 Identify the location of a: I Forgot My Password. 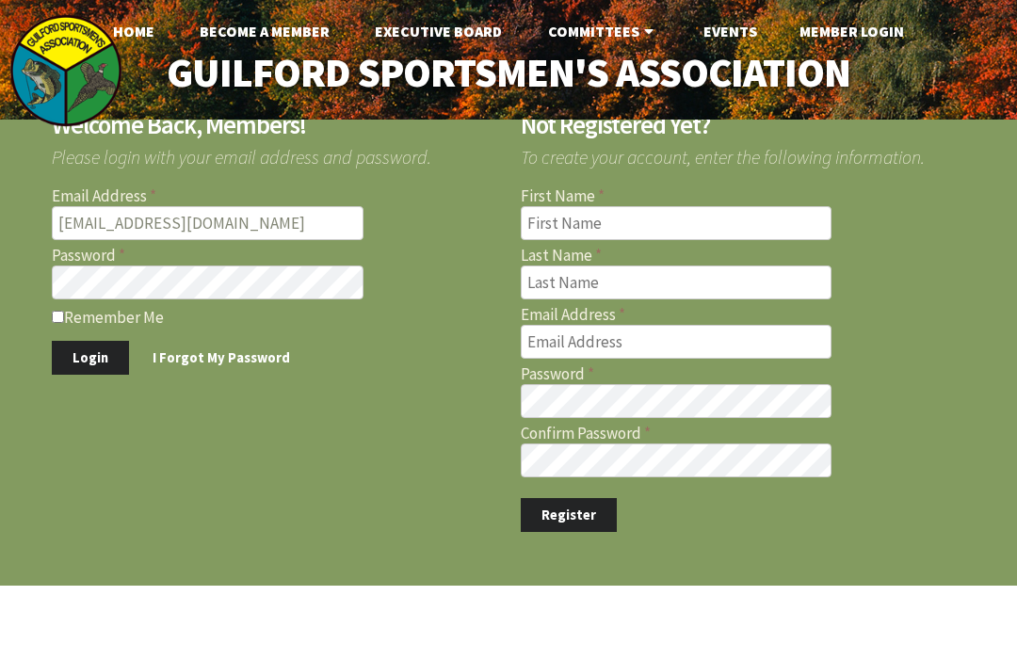
(221, 358).